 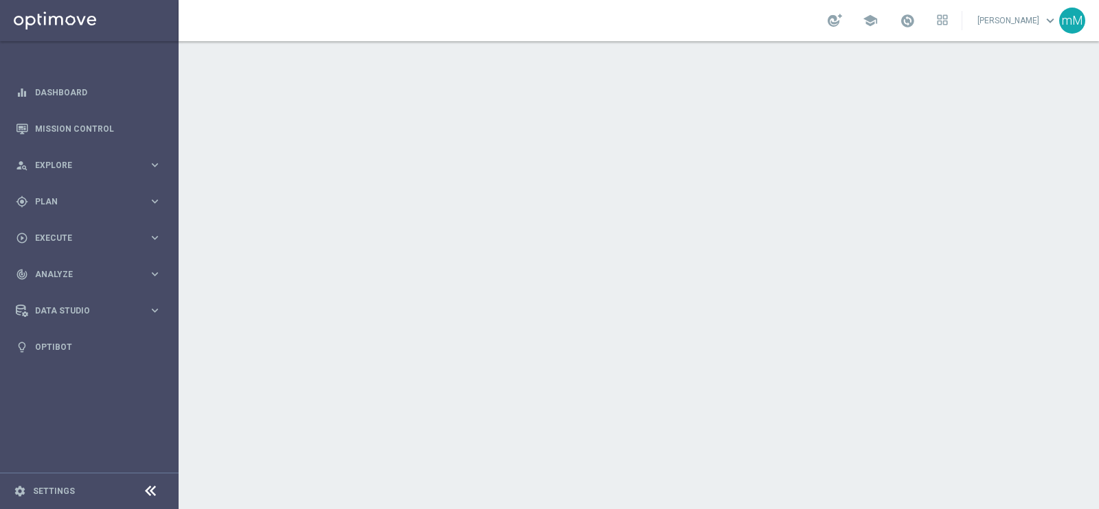 I want to click on span: keyboard_arrow_down, so click(x=1050, y=21).